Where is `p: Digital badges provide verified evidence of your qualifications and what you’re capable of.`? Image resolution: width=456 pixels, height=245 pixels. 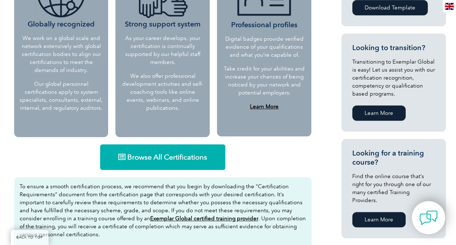
p: Digital badges provide verified evidence of your qualifications and what you’re capable of. is located at coordinates (264, 47).